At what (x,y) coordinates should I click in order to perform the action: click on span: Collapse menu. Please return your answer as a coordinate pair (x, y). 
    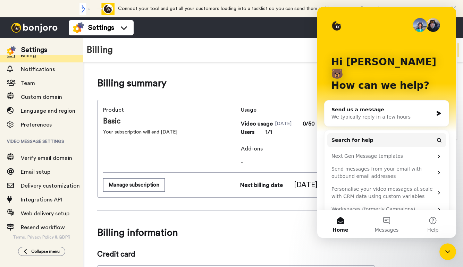
    Looking at the image, I should click on (45, 252).